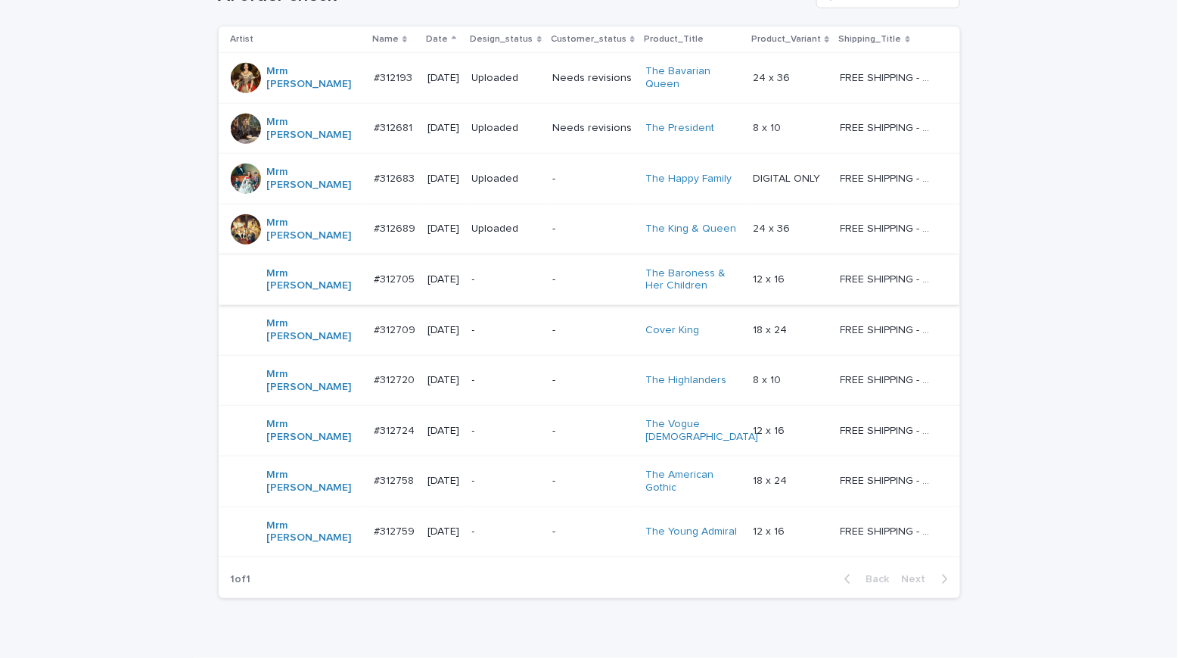  Describe the element at coordinates (864, 579) in the screenshot. I see `button: Back` at that location.